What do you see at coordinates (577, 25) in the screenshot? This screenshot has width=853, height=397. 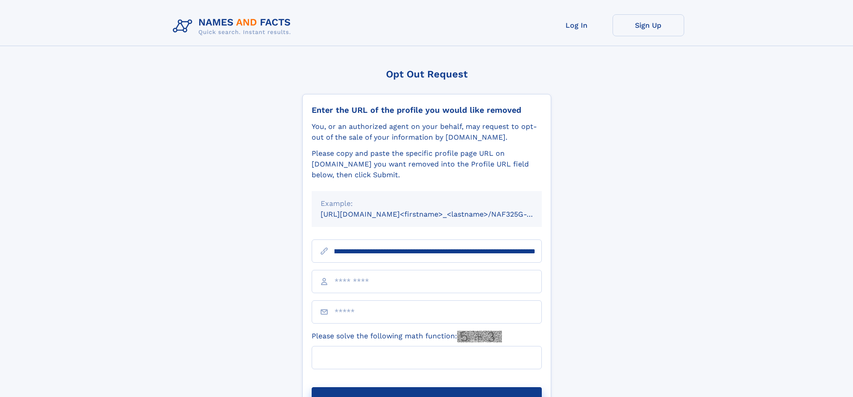 I see `a: Log In` at bounding box center [577, 25].